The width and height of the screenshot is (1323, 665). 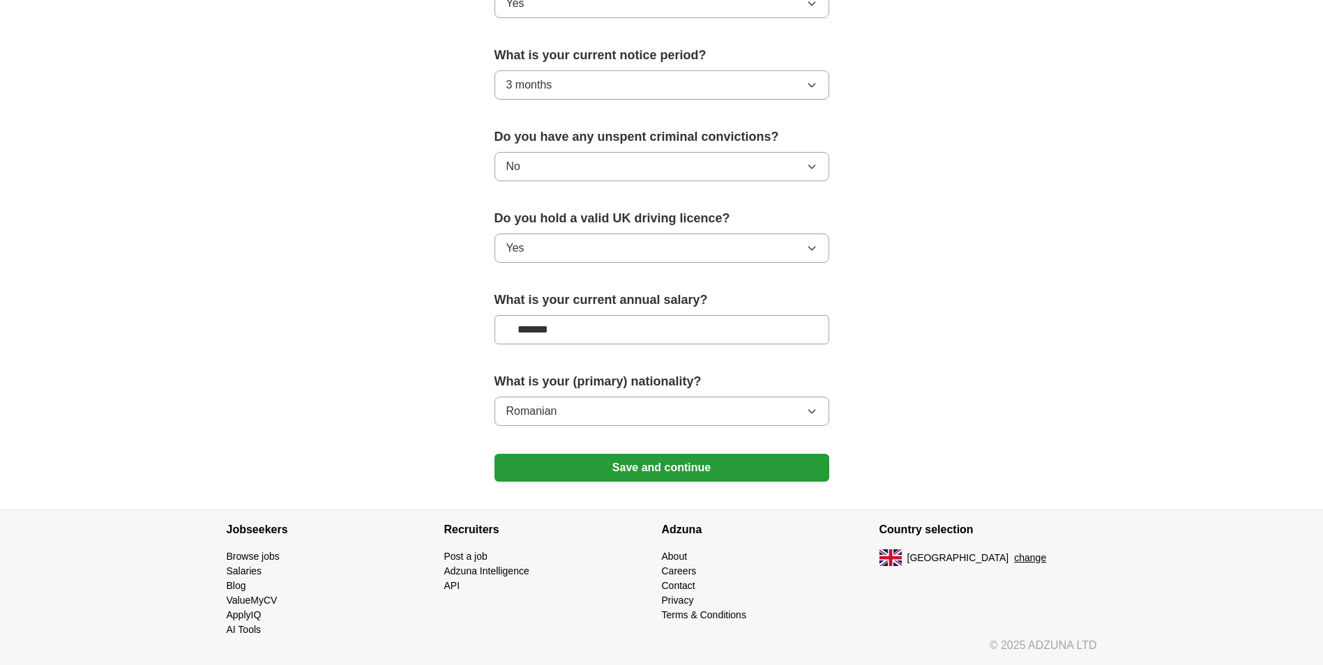 What do you see at coordinates (513, 167) in the screenshot?
I see `span: No` at bounding box center [513, 167].